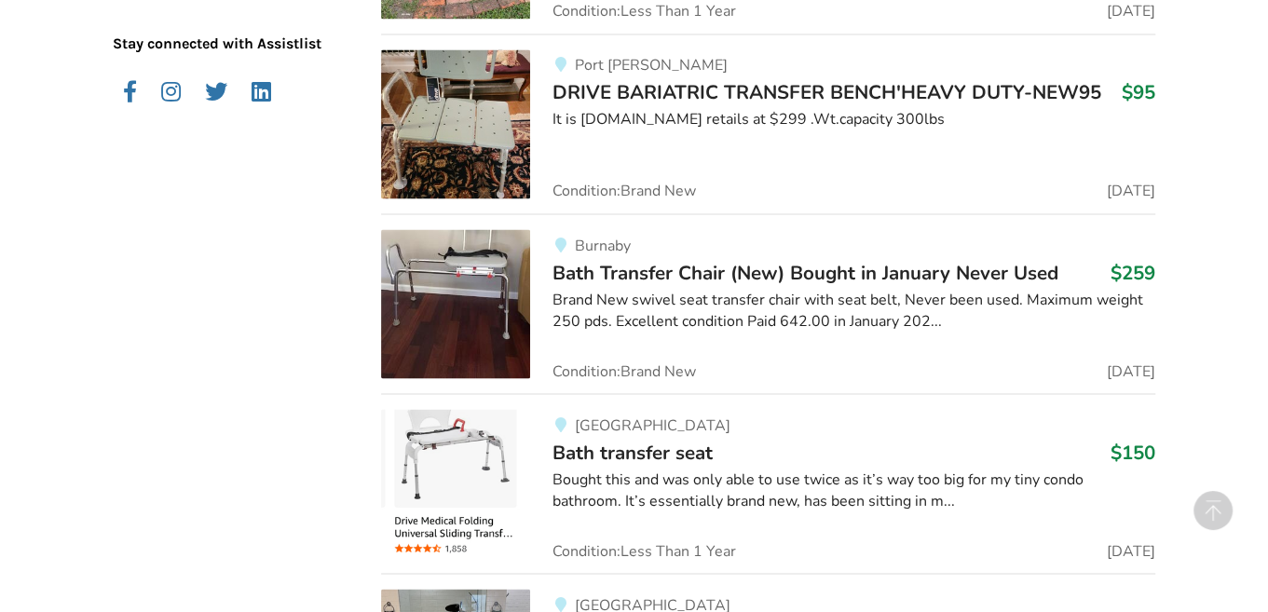  Describe the element at coordinates (602, 245) in the screenshot. I see `span: Burnaby` at that location.